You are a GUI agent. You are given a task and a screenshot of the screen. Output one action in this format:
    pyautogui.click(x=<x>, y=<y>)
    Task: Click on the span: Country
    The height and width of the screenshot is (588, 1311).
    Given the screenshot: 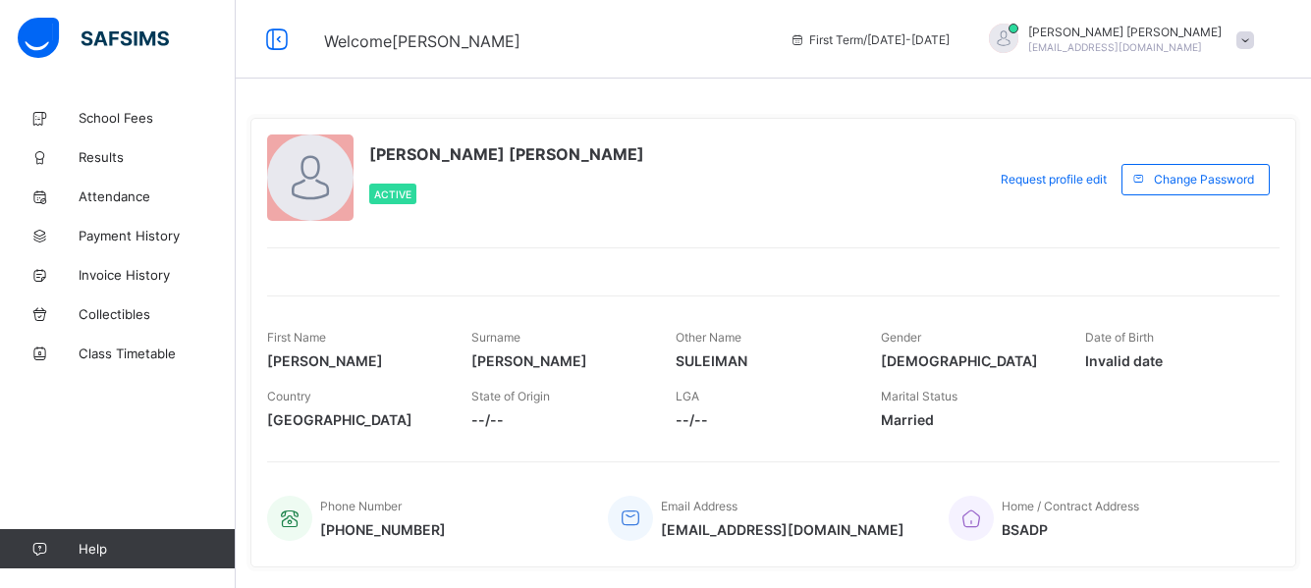 What is the action you would take?
    pyautogui.click(x=289, y=396)
    